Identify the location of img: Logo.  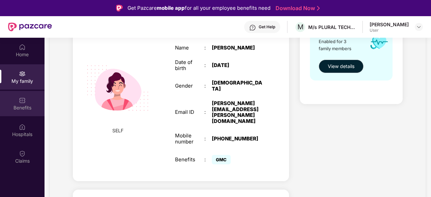
(120, 8).